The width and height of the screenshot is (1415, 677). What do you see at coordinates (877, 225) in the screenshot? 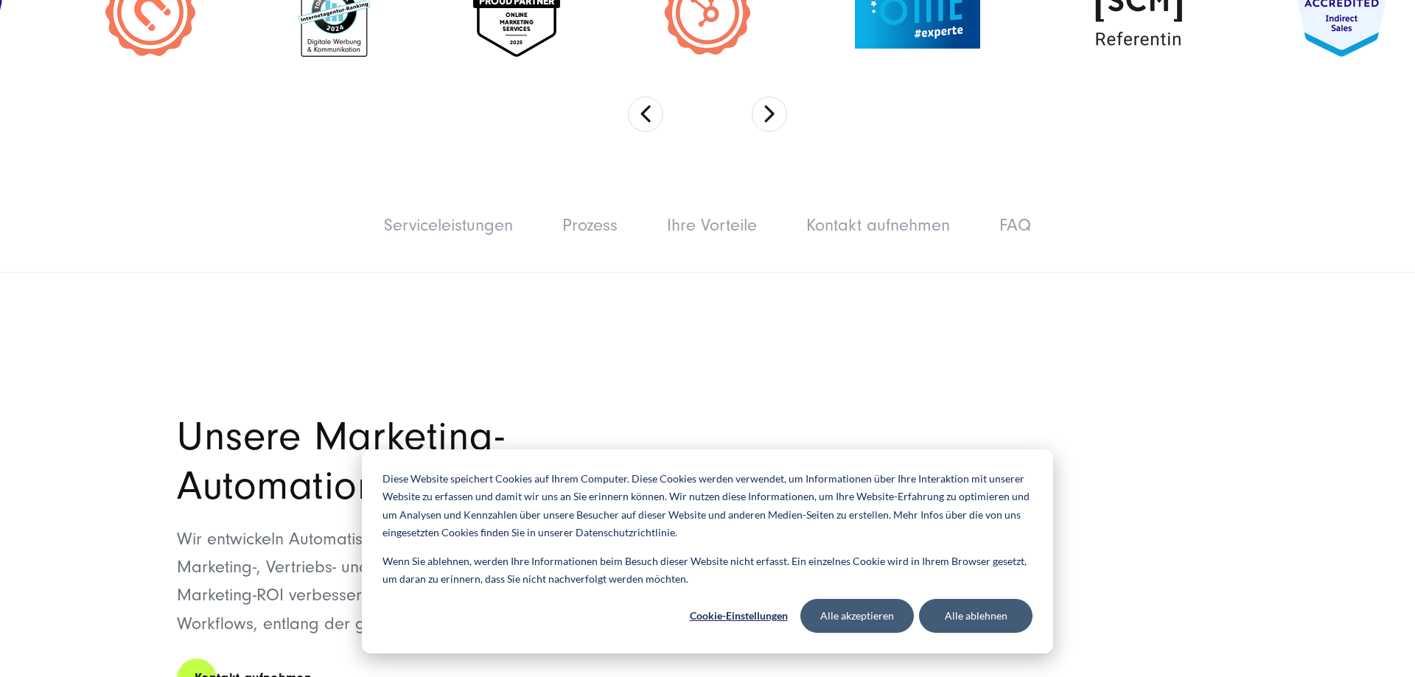
I see `a: Kontakt aufnehmen` at bounding box center [877, 225].